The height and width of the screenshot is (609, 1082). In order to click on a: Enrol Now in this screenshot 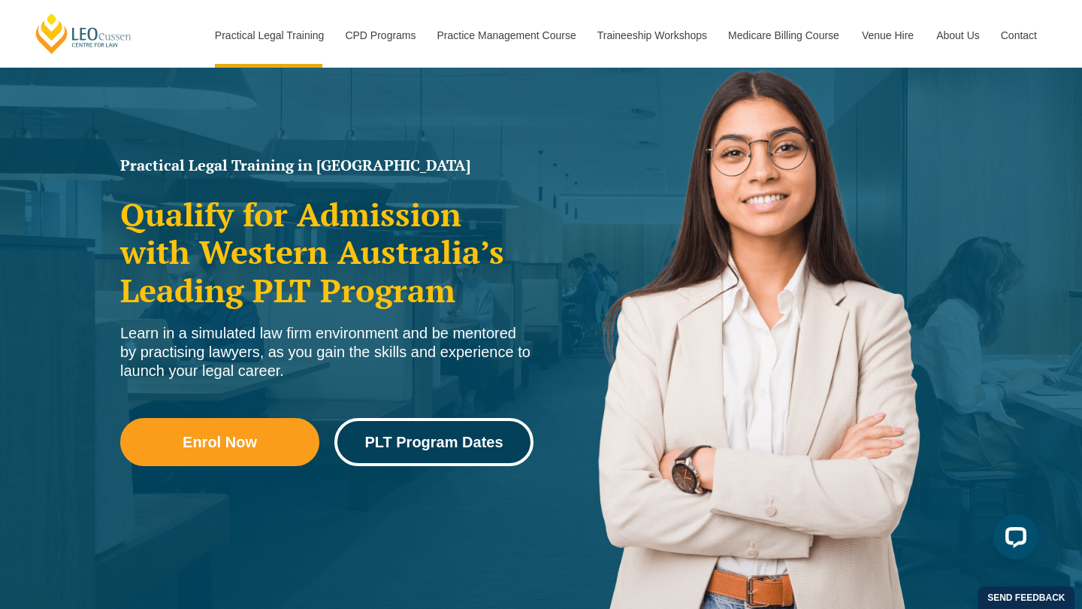, I will do `click(219, 442)`.